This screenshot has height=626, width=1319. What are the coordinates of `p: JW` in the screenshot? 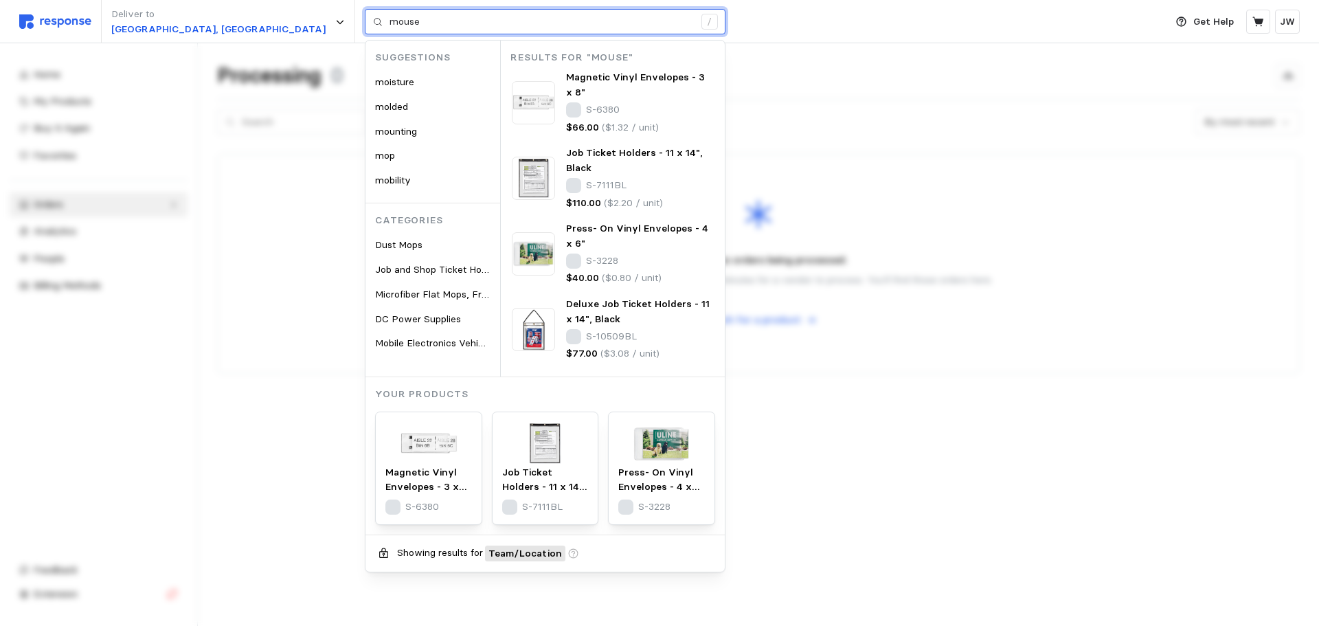 It's located at (1288, 22).